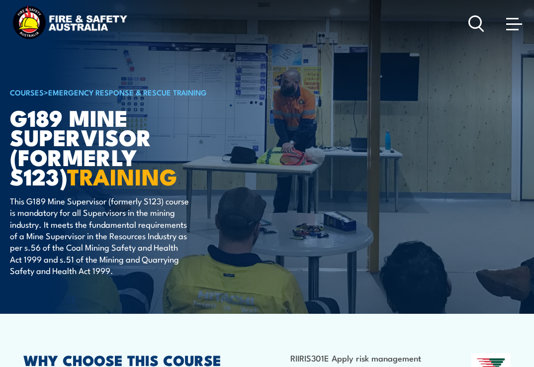 The height and width of the screenshot is (367, 534). I want to click on p: This G189 Mine Supervisor (formerly S123) course is mandatory for all Supervisors in the mining i..., so click(100, 236).